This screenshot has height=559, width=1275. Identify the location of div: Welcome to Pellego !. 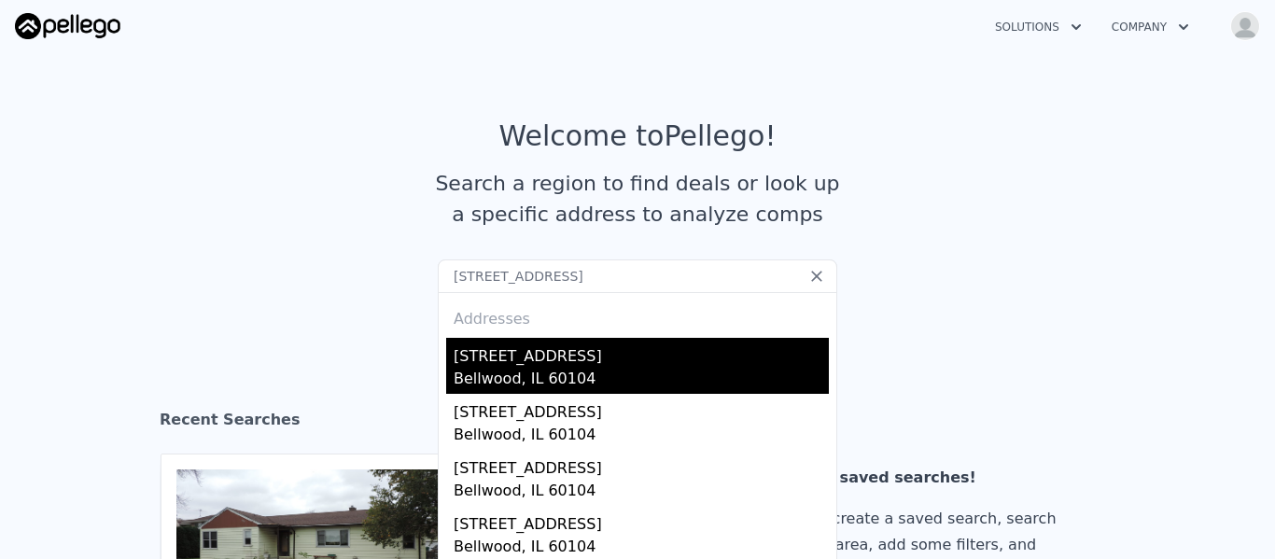
(637, 136).